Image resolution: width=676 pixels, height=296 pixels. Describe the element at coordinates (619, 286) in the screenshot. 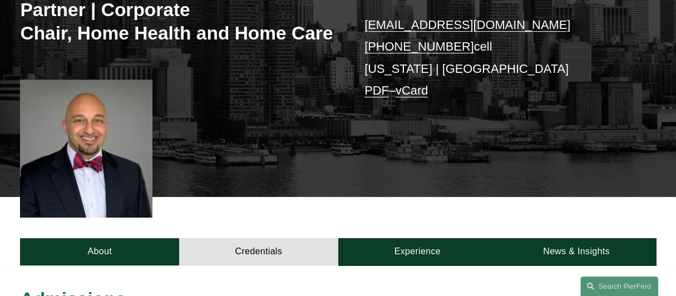

I see `a: Search this site` at that location.